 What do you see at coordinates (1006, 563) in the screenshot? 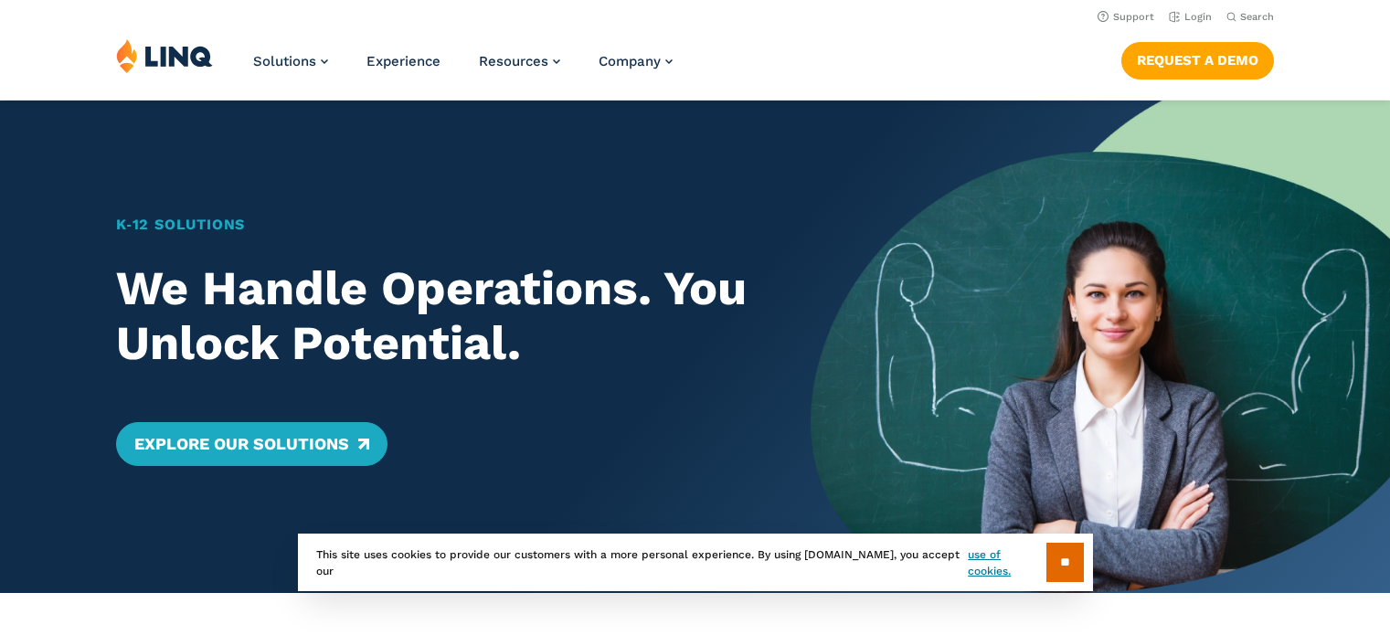
I see `a: use of cookies.` at bounding box center [1006, 563].